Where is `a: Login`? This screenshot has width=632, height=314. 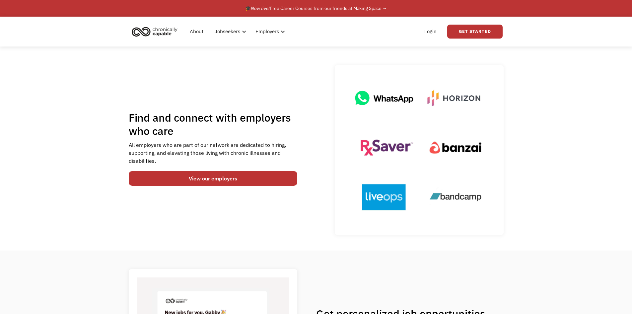 a: Login is located at coordinates (431, 32).